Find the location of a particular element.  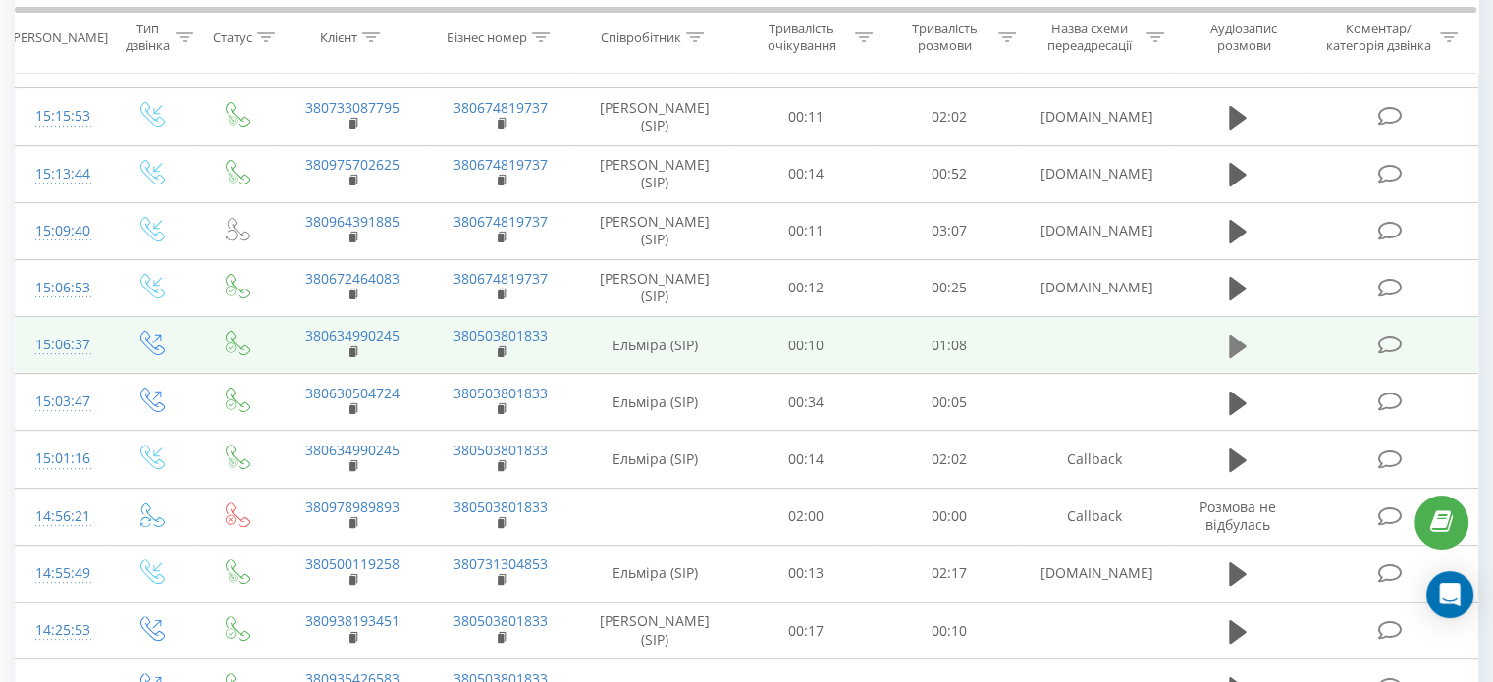

td: 02:17 is located at coordinates (948, 573).